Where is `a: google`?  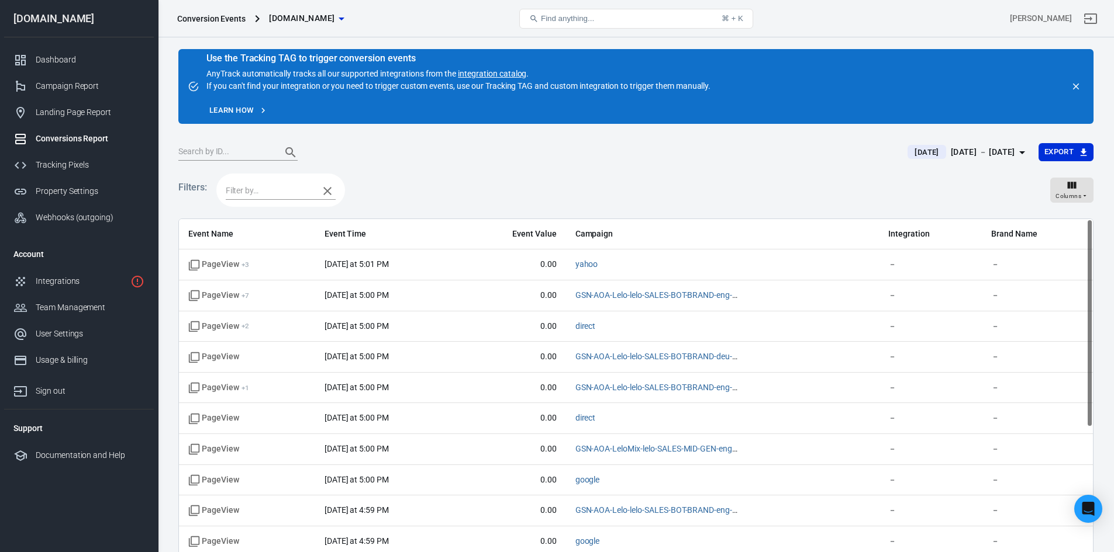 a: google is located at coordinates (588, 480).